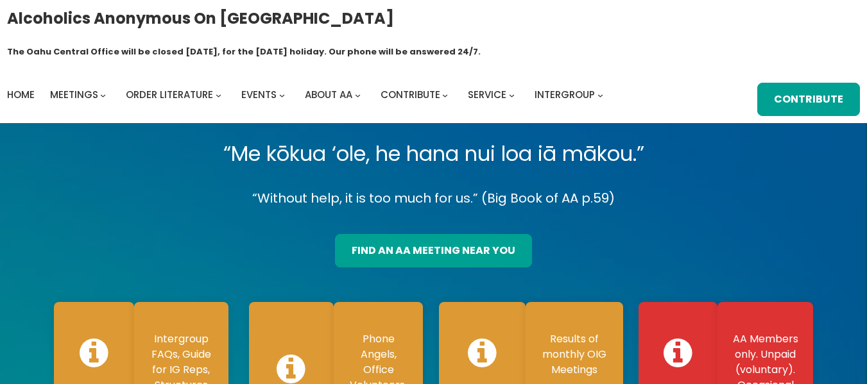  Describe the element at coordinates (433, 251) in the screenshot. I see `a: find an aa meeting near you` at that location.